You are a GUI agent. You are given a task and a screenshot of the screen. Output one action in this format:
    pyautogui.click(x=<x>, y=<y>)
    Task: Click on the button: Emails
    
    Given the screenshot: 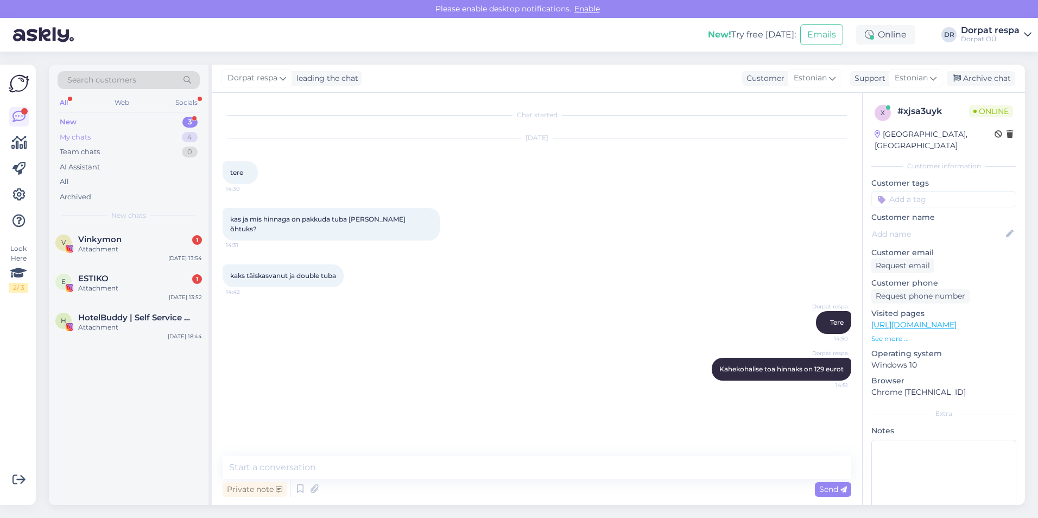 What is the action you would take?
    pyautogui.click(x=822, y=35)
    